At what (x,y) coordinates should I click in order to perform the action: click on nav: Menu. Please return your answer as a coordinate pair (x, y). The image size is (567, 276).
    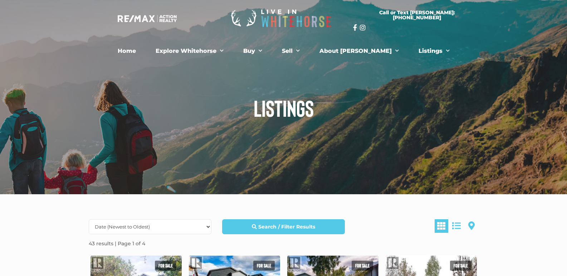
    Looking at the image, I should click on (283, 51).